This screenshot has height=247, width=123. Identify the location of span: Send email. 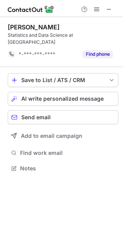
(36, 117).